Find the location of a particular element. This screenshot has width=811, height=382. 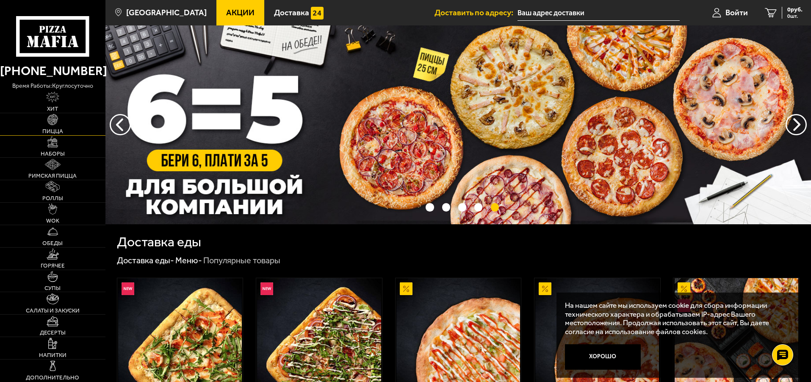

button: предыдущий is located at coordinates (797, 125).